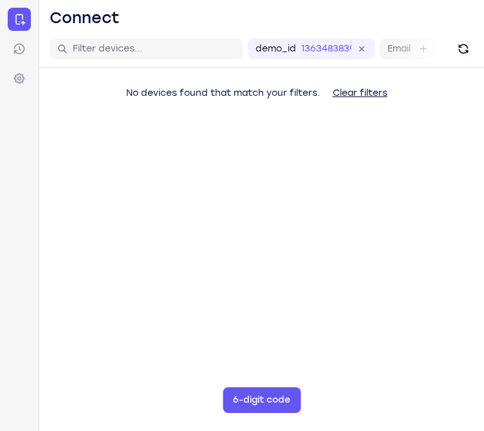  Describe the element at coordinates (399, 49) in the screenshot. I see `label: Email` at that location.